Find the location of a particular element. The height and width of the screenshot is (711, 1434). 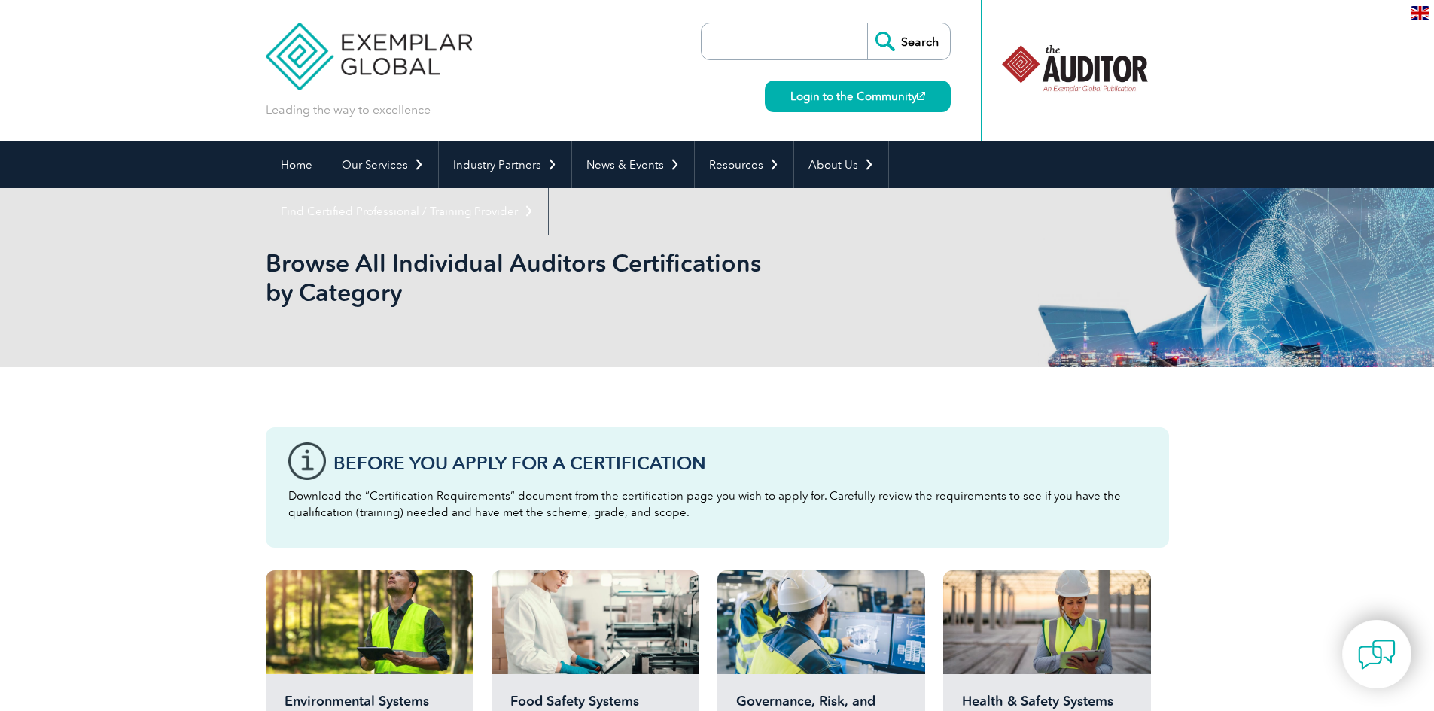

h3: Before You Apply For a Certification is located at coordinates (740, 463).